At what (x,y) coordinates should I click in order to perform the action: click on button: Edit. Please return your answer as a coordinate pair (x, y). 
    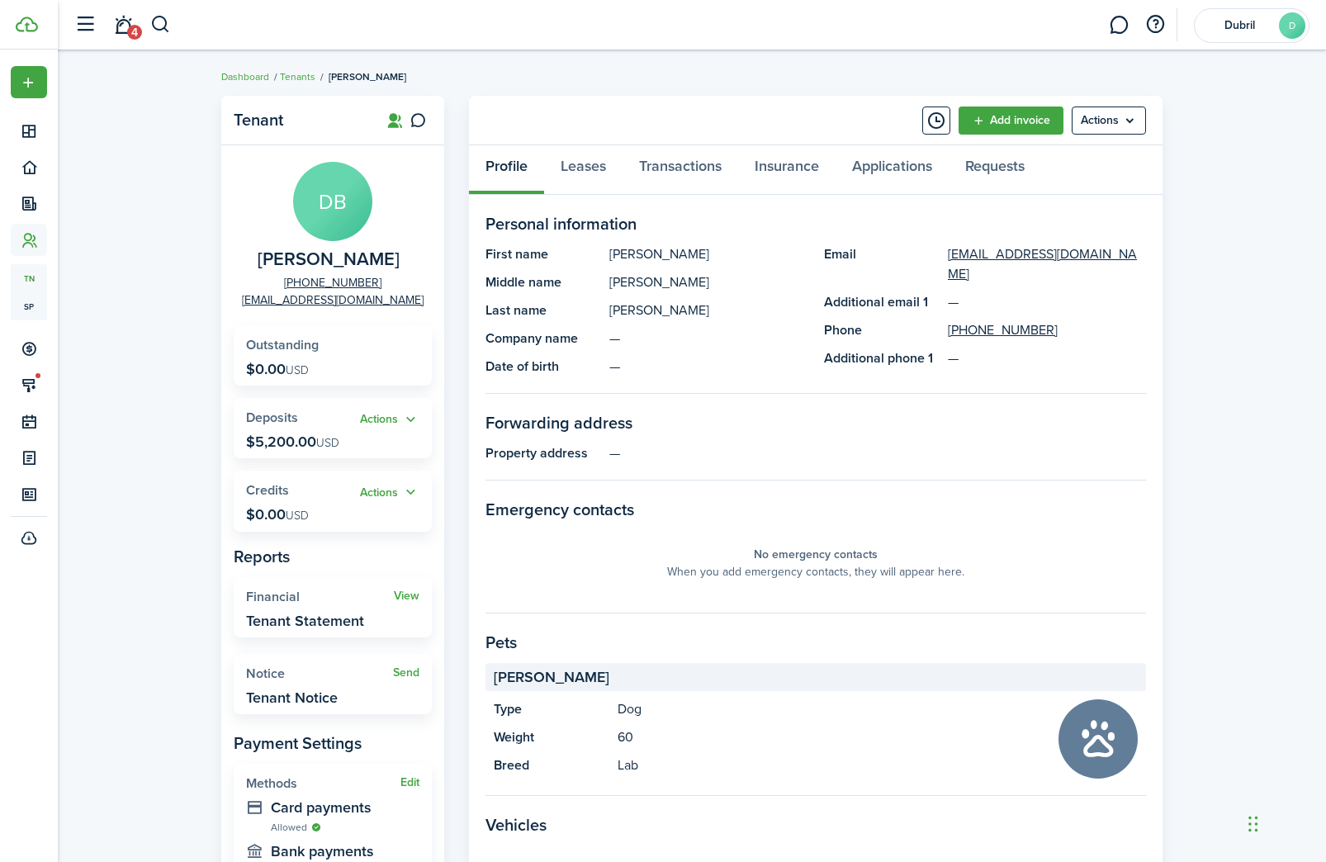
    Looking at the image, I should click on (410, 783).